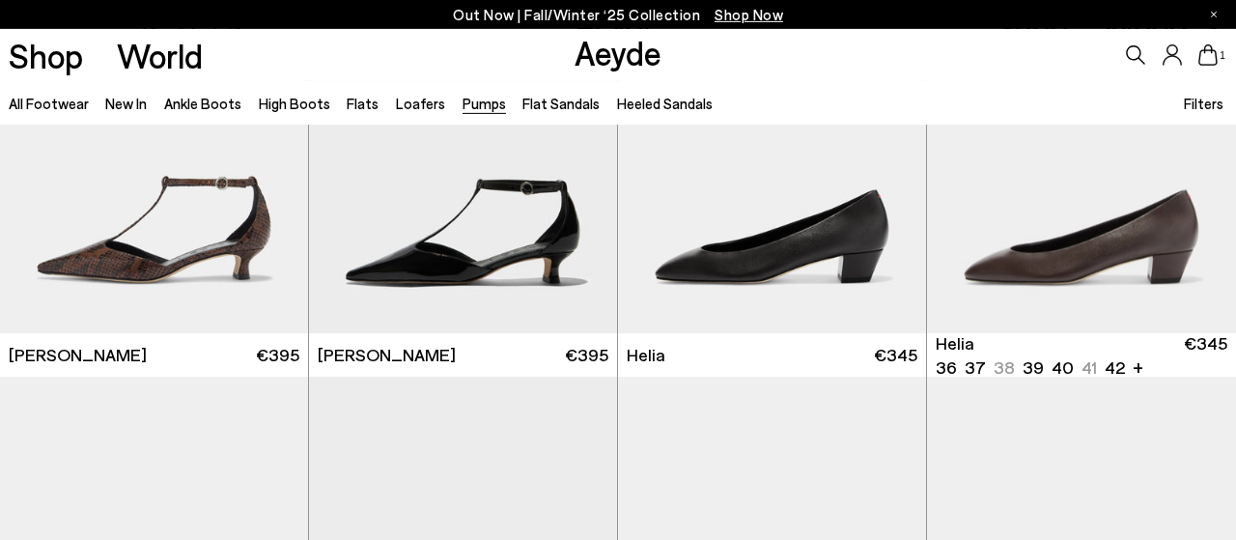  Describe the element at coordinates (1062, 367) in the screenshot. I see `li: 40` at that location.